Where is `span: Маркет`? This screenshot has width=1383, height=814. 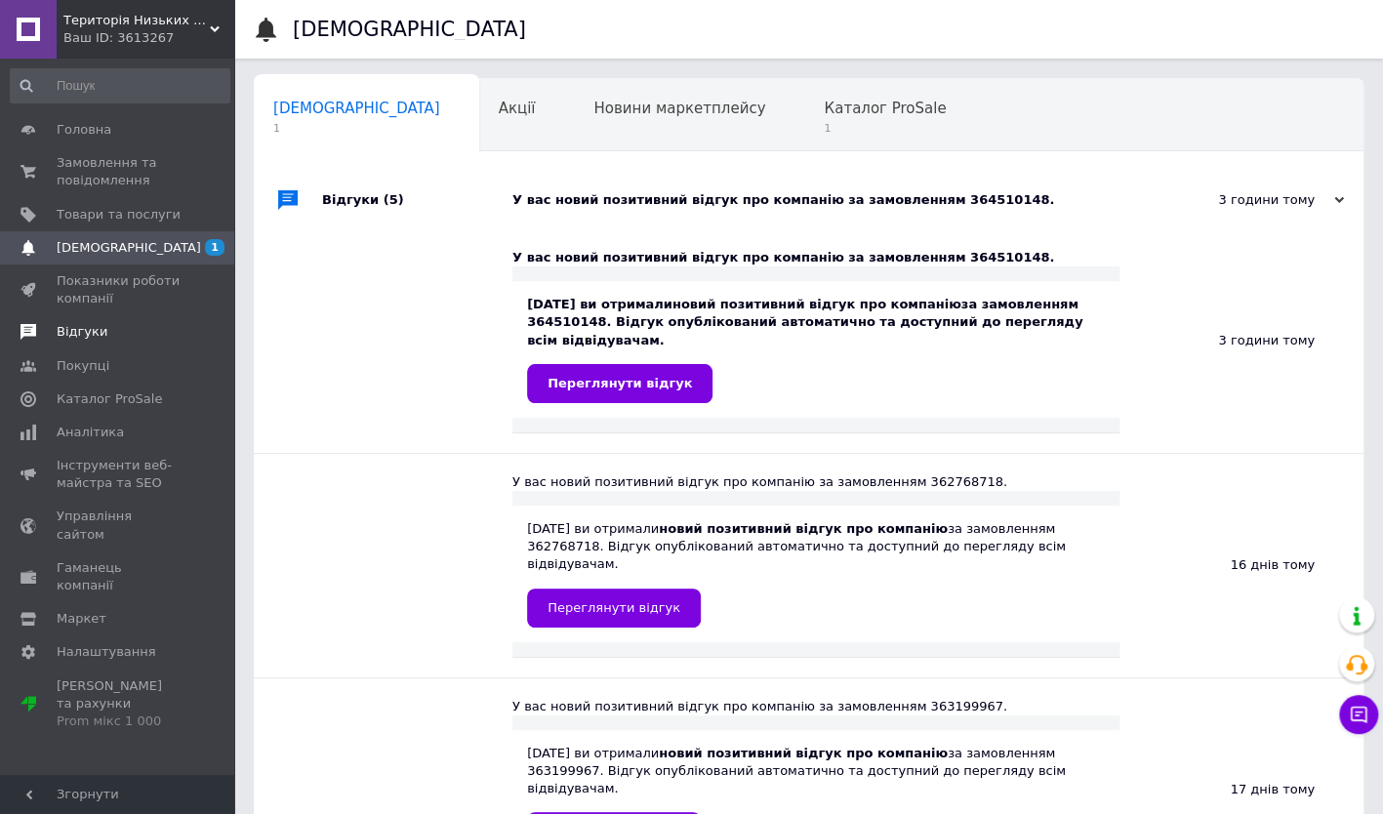
span: Маркет is located at coordinates (81, 619).